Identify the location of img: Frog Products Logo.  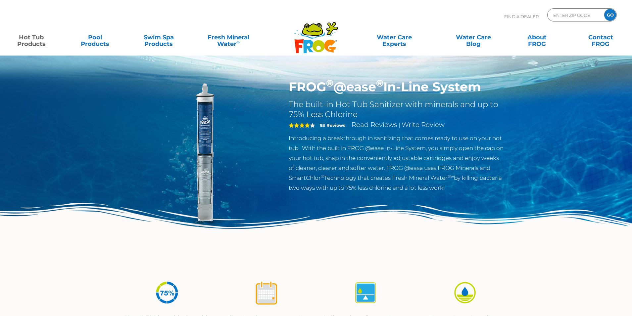
(316, 33).